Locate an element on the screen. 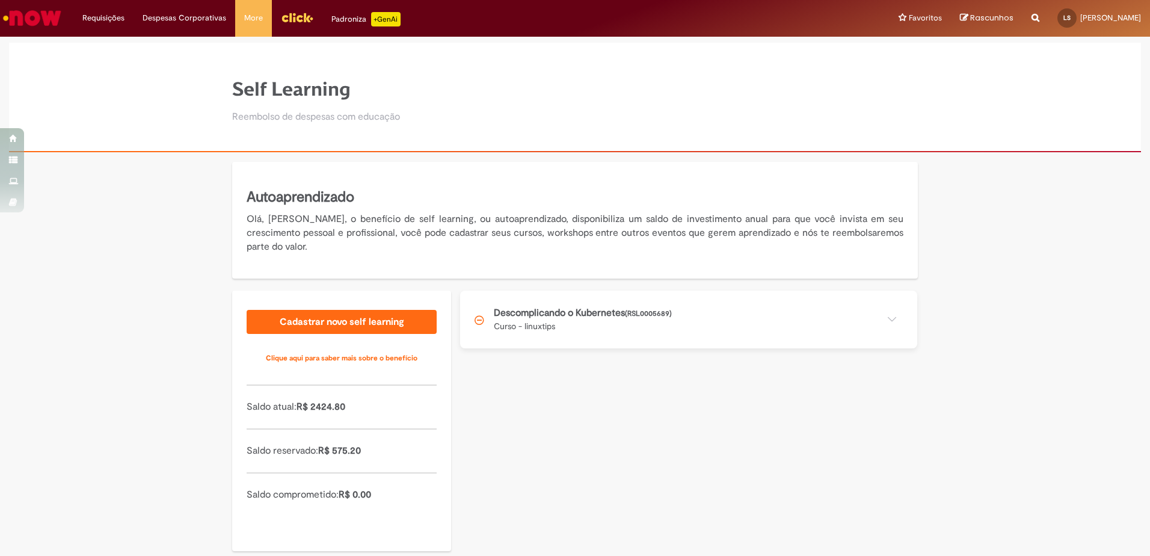 Image resolution: width=1150 pixels, height=556 pixels. p: Saldo atual: is located at coordinates (342, 407).